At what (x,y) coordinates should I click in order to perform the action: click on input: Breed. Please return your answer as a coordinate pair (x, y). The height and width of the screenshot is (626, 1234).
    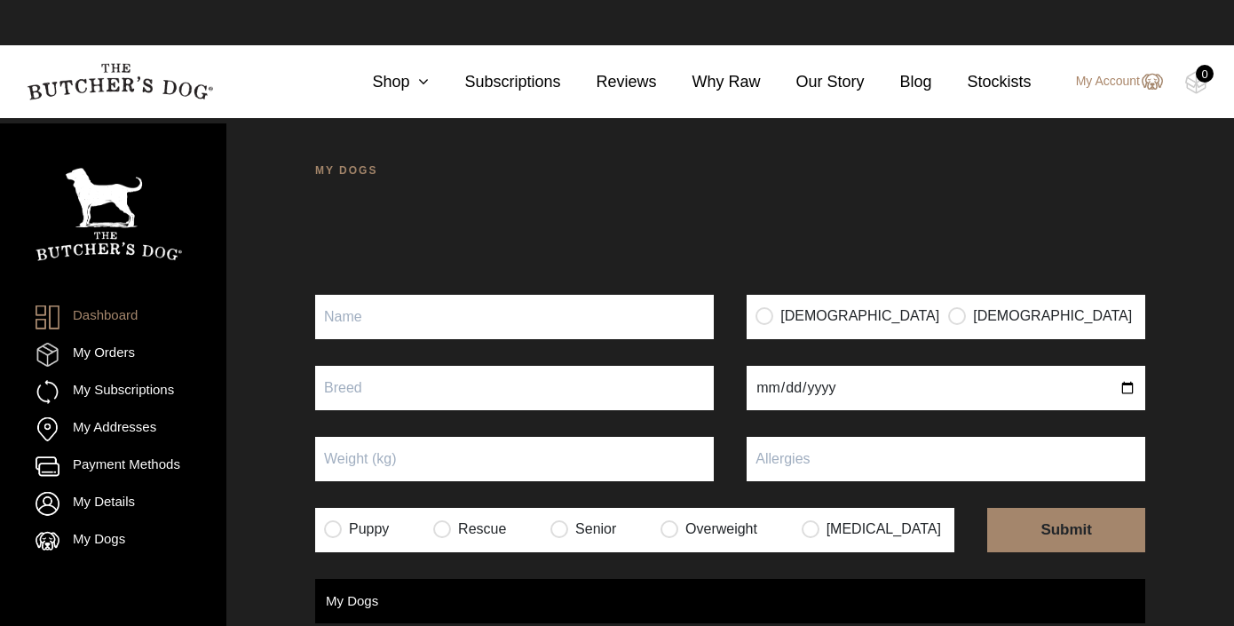
    Looking at the image, I should click on (514, 388).